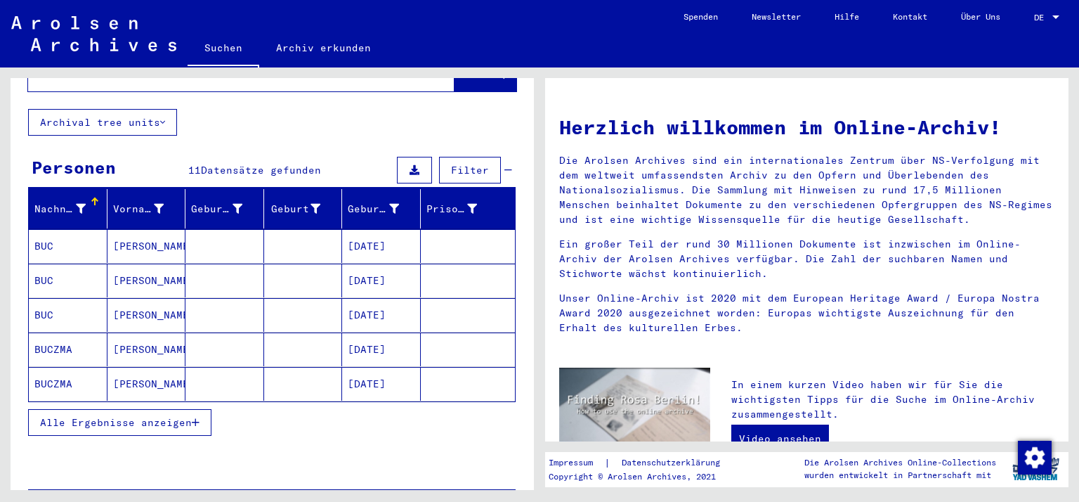  I want to click on mat-header-cell: Geburt‏, so click(304, 209).